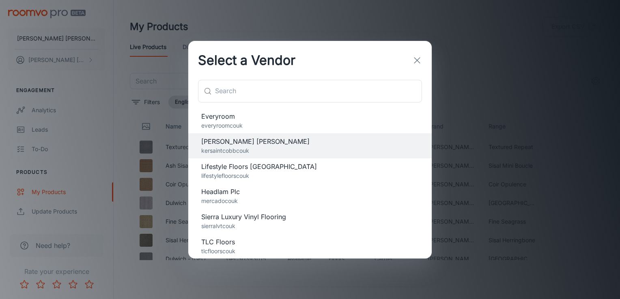  What do you see at coordinates (247, 60) in the screenshot?
I see `h2: Select a Vendor` at bounding box center [247, 60].